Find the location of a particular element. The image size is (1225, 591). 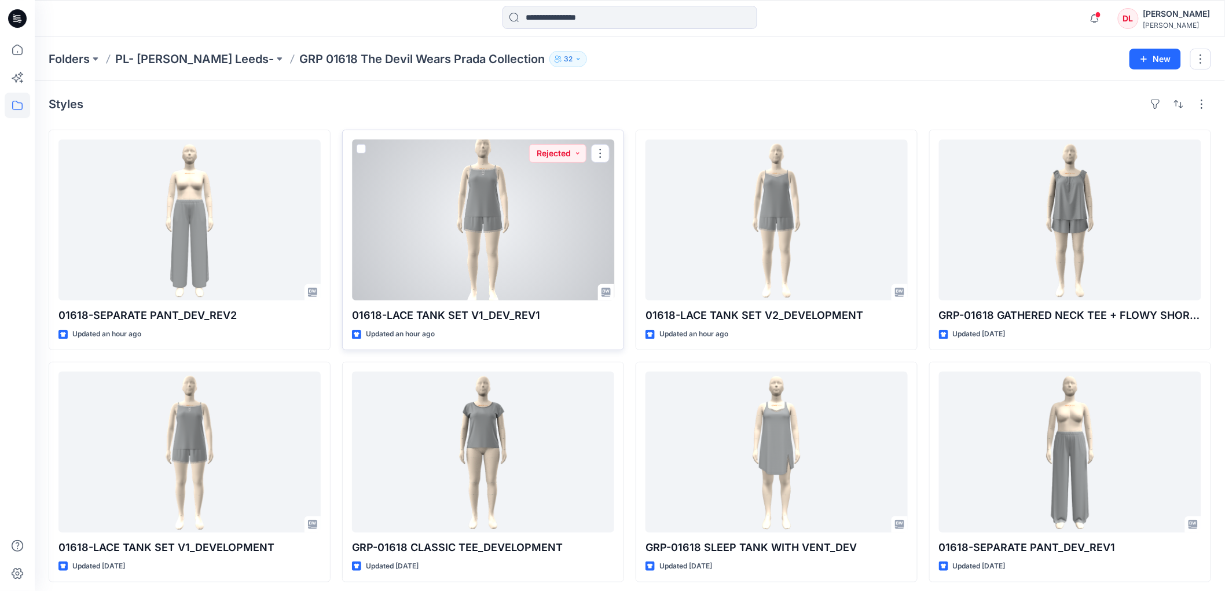

a: 01618-SEPARATE PANT_DEV_REV1 is located at coordinates (1069, 452).